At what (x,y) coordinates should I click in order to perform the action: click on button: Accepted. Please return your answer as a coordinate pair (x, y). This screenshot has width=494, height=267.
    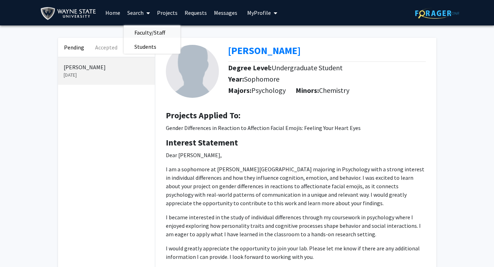
    Looking at the image, I should click on (106, 47).